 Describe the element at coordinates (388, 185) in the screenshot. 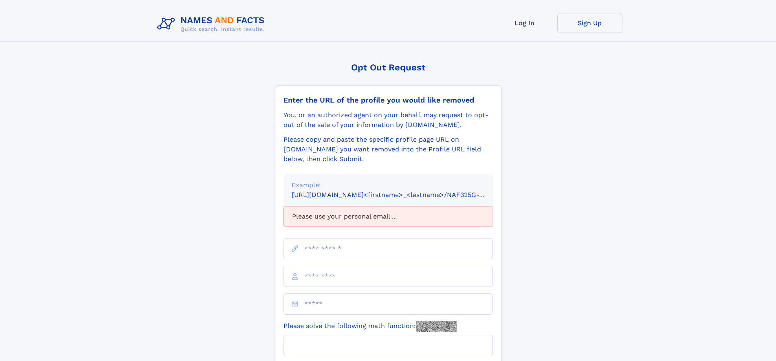

I see `div: Example:` at that location.